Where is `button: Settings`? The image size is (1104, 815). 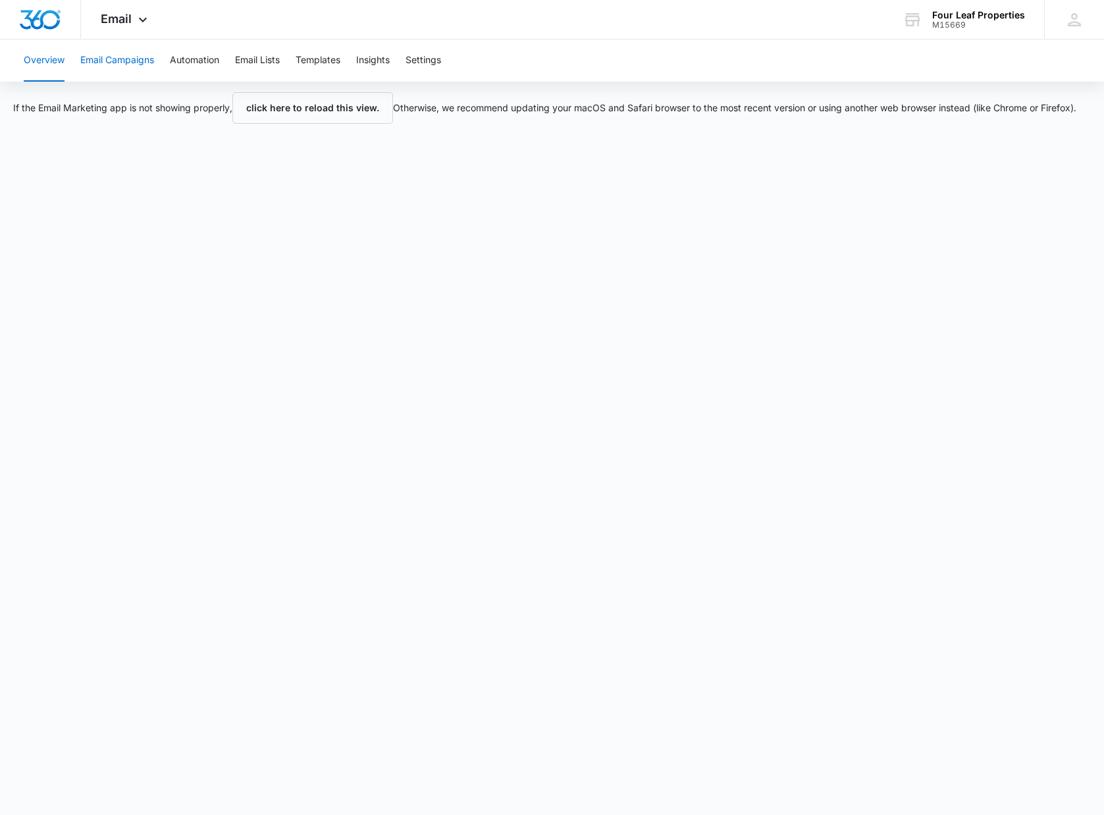
button: Settings is located at coordinates (423, 61).